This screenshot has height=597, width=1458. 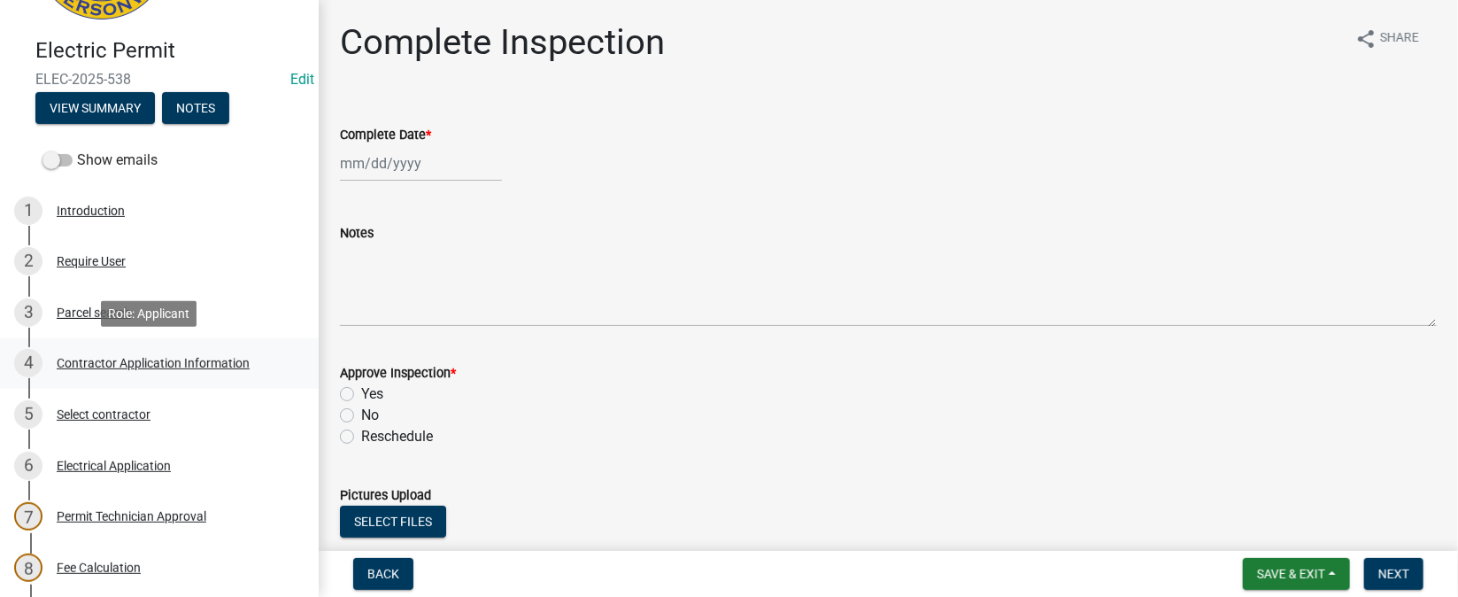 I want to click on i: share, so click(x=1366, y=39).